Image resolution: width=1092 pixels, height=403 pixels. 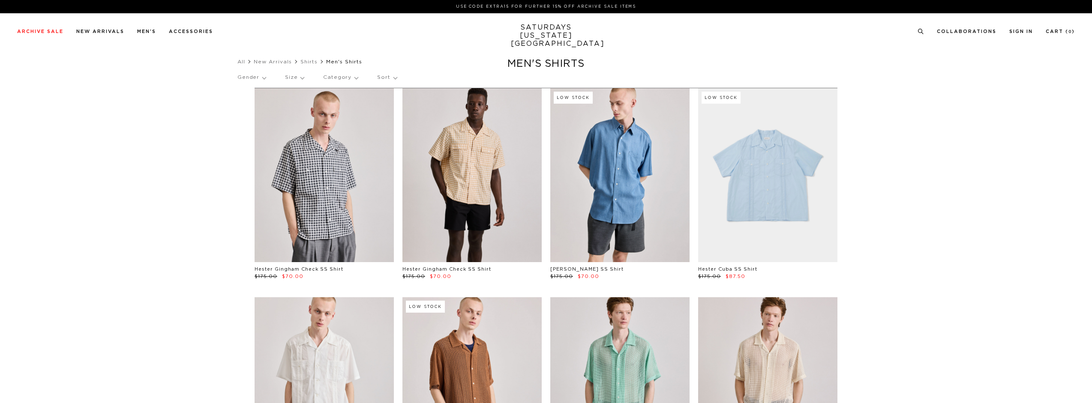 What do you see at coordinates (387, 78) in the screenshot?
I see `p: Sort` at bounding box center [387, 78].